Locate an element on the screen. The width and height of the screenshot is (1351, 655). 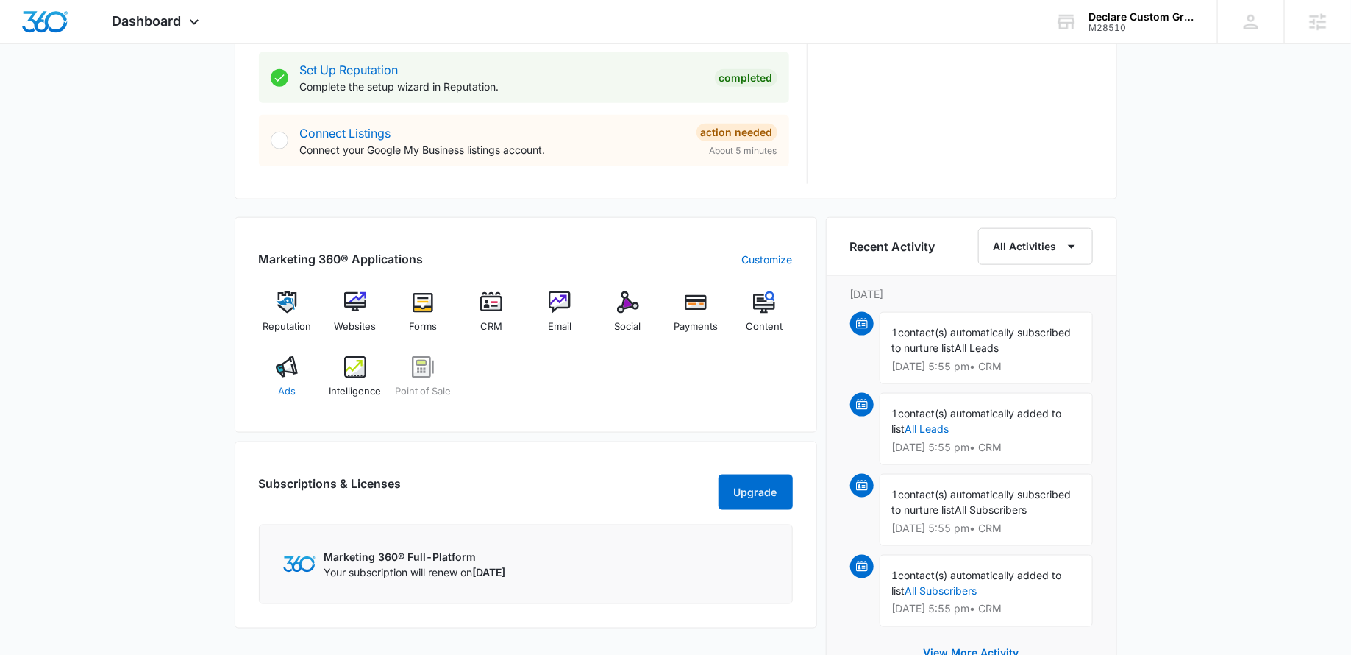
a: Websites is located at coordinates (355, 318).